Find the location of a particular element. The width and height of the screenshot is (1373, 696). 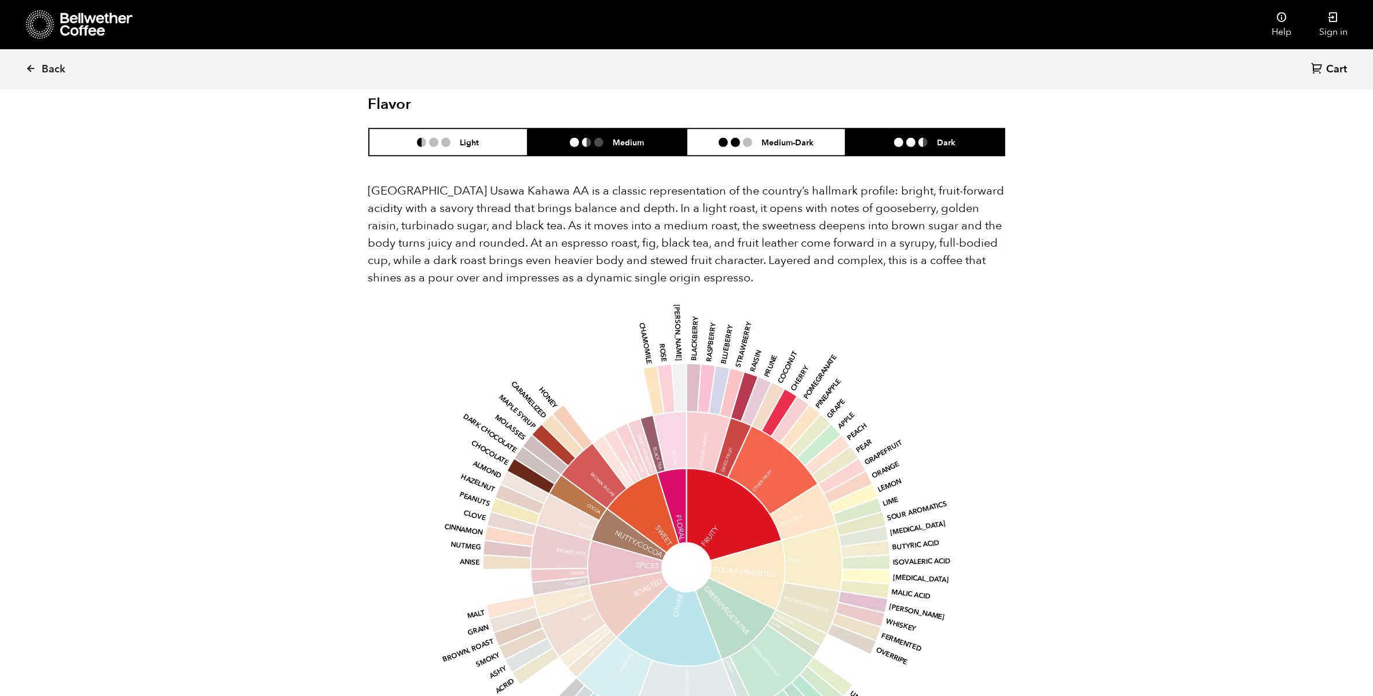

h6: Light is located at coordinates (469, 142).